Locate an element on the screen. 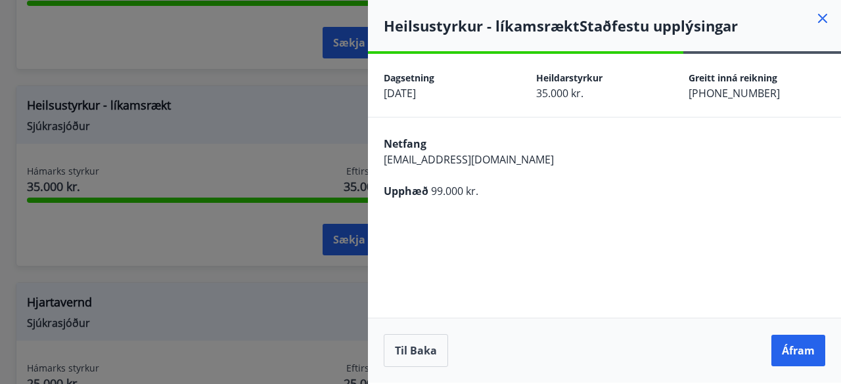  span: Netfang is located at coordinates (405, 144).